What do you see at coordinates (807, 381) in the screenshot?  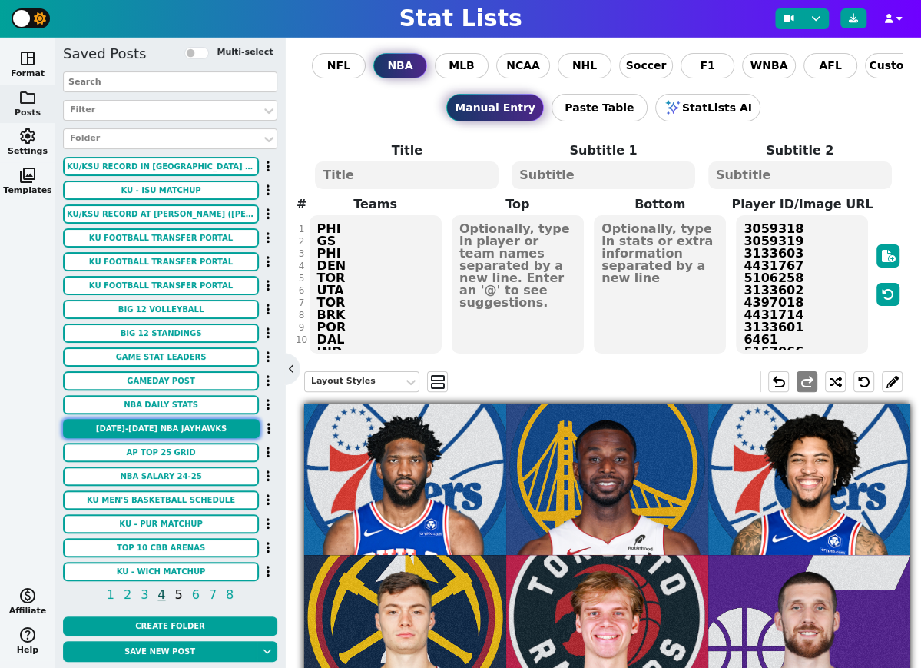 I see `button: redo` at bounding box center [807, 381].